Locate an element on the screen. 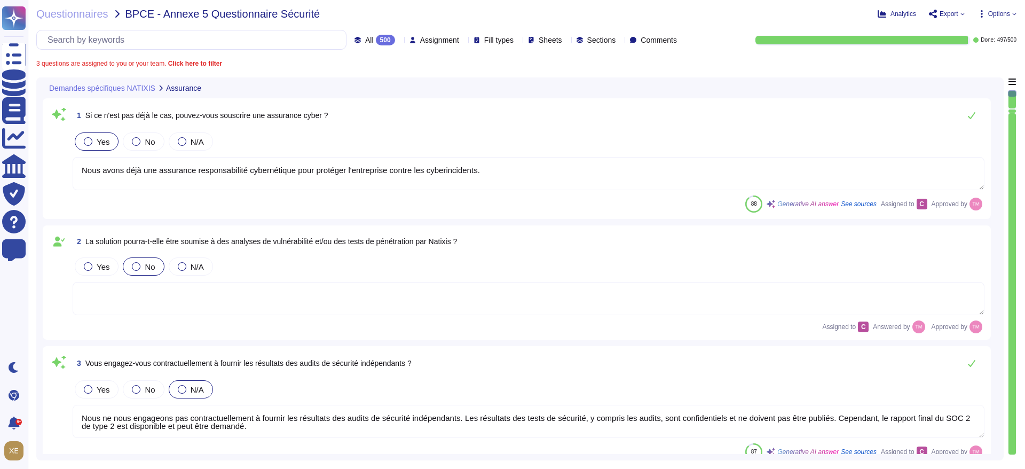 The image size is (1025, 469). span: 2 is located at coordinates (77, 241).